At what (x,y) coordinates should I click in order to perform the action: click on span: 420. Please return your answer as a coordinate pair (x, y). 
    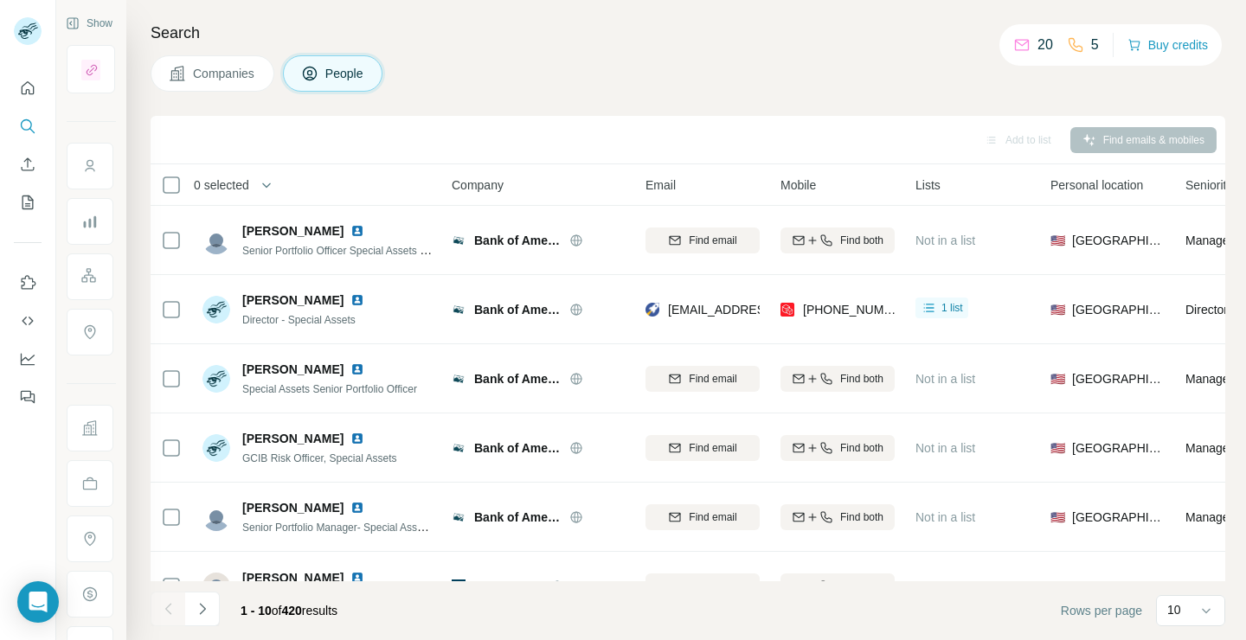
    Looking at the image, I should click on (292, 611).